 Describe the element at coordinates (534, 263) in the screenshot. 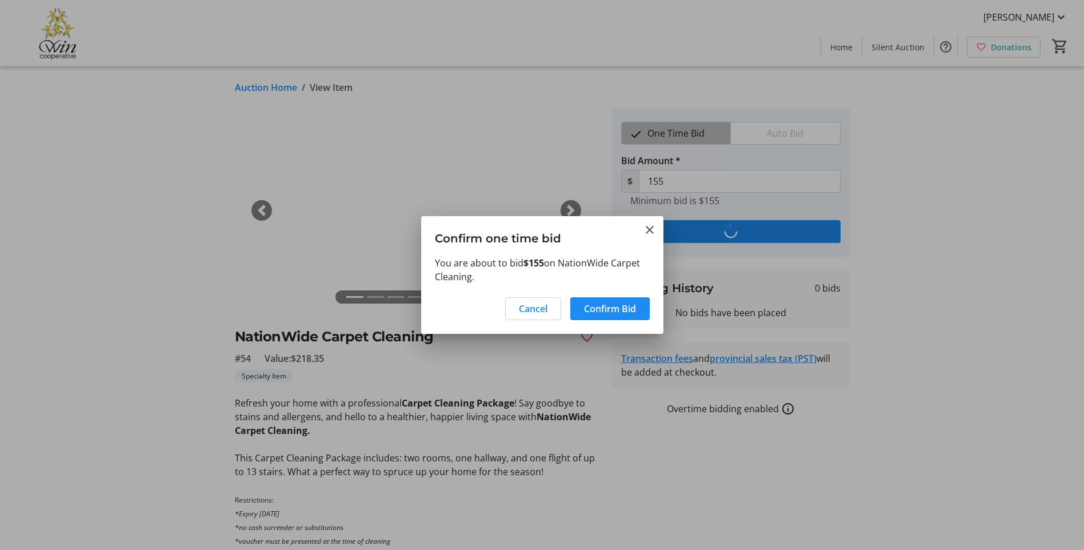

I see `strong: $155` at that location.